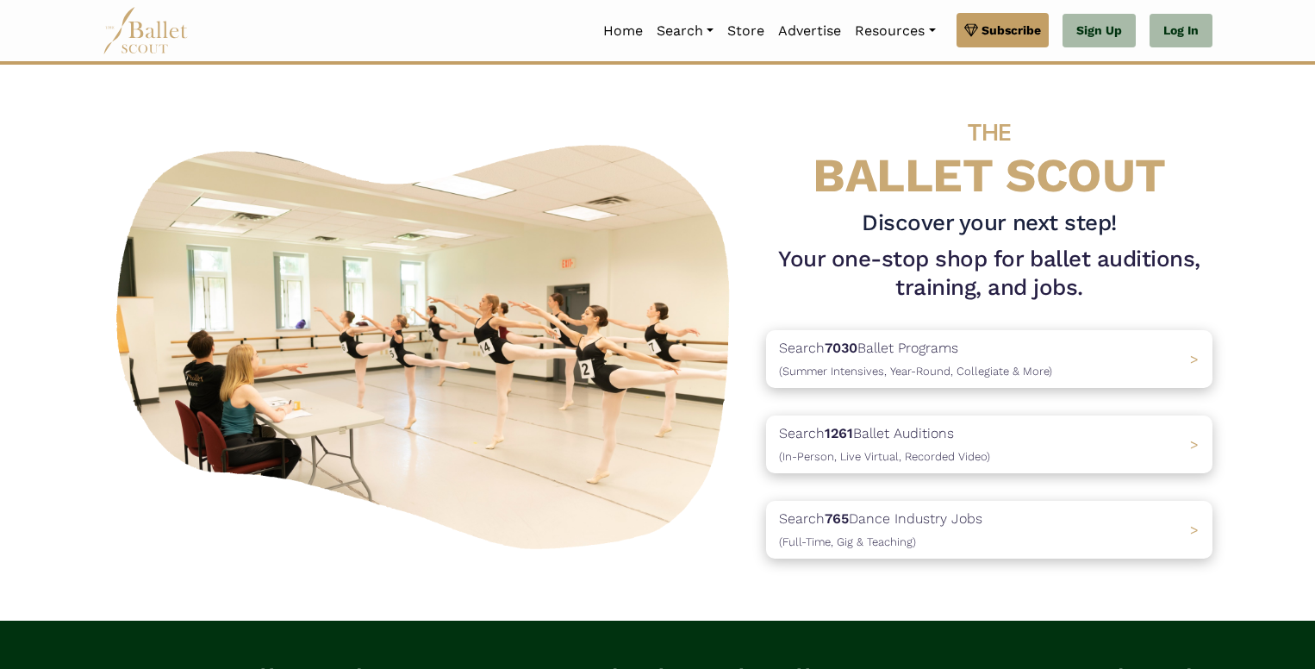 The image size is (1315, 669). Describe the element at coordinates (880, 529) in the screenshot. I see `p: Search Dance Industry Jobs` at that location.